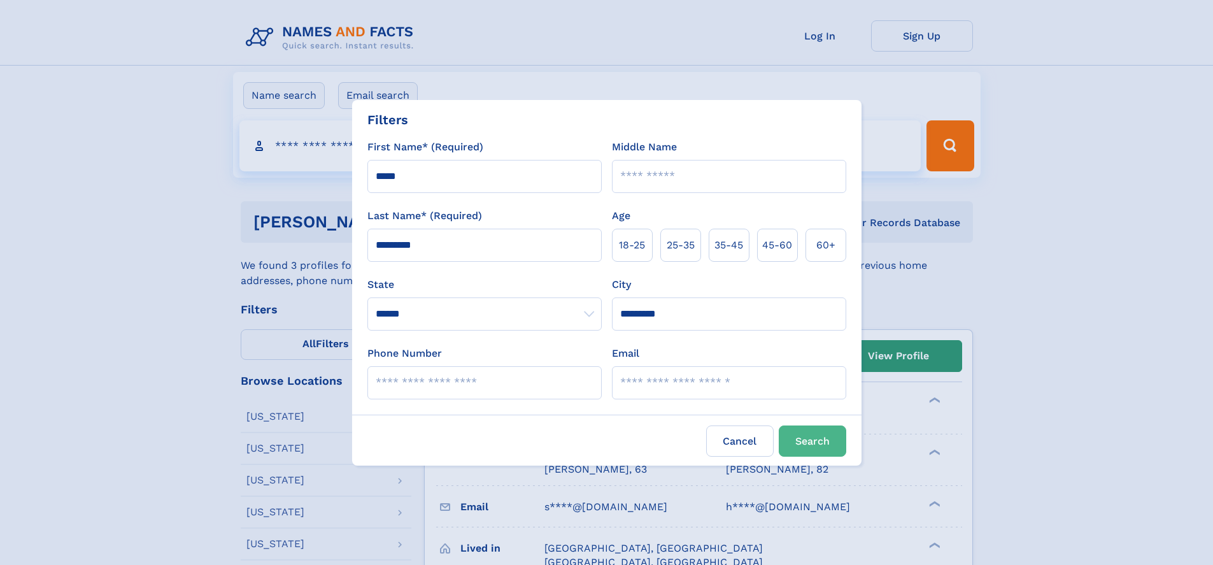  What do you see at coordinates (812, 441) in the screenshot?
I see `button: Search` at bounding box center [812, 441].